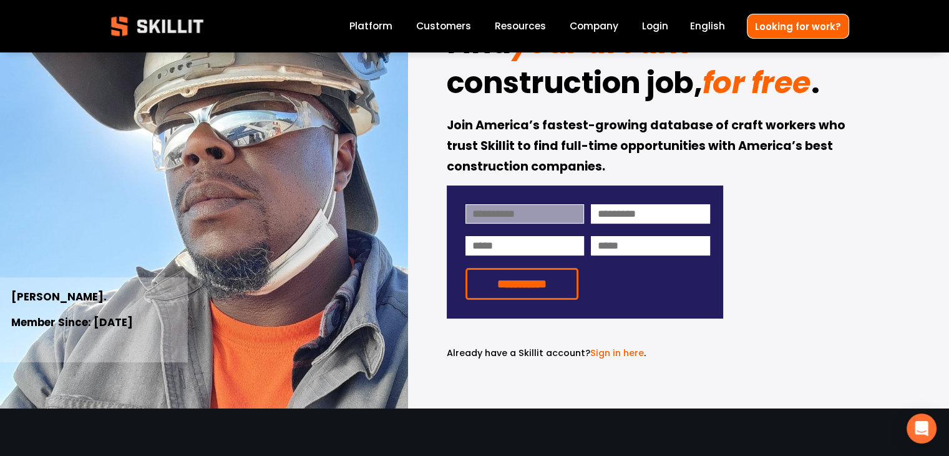  What do you see at coordinates (756, 82) in the screenshot?
I see `em: for free` at bounding box center [756, 82].